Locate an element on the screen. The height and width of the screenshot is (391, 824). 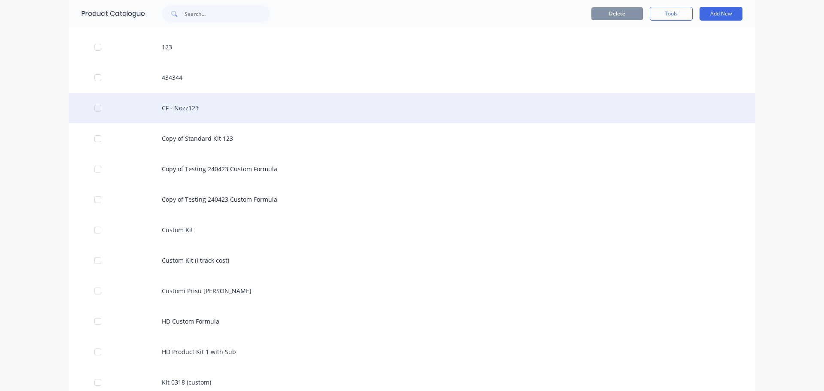
div: Custom Kit is located at coordinates (412, 230).